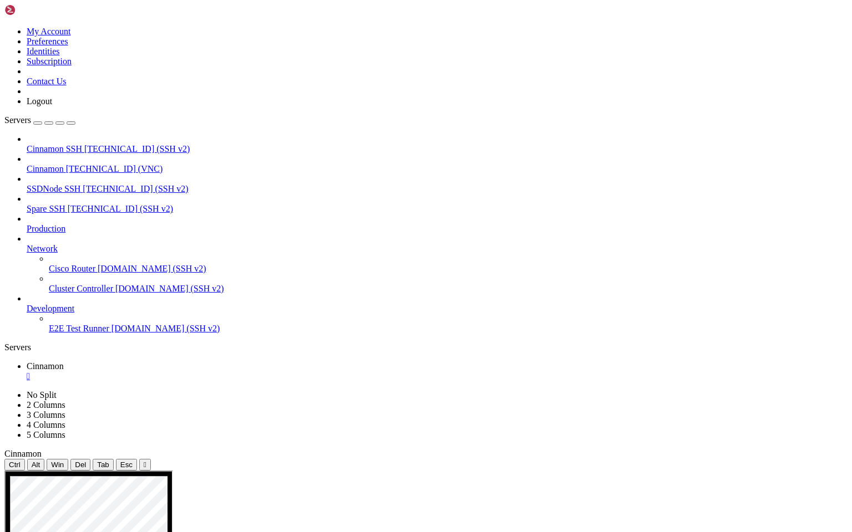 The image size is (852, 532). What do you see at coordinates (46, 435) in the screenshot?
I see `a: 5 Columns` at bounding box center [46, 435].